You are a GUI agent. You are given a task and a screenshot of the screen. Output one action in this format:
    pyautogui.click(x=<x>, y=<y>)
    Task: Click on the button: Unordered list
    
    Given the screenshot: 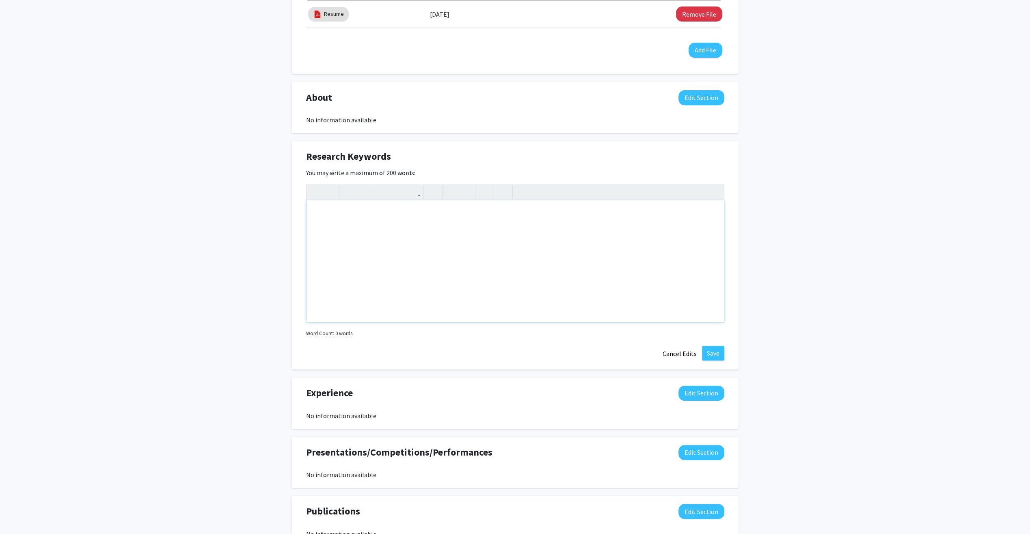 What is the action you would take?
    pyautogui.click(x=452, y=192)
    